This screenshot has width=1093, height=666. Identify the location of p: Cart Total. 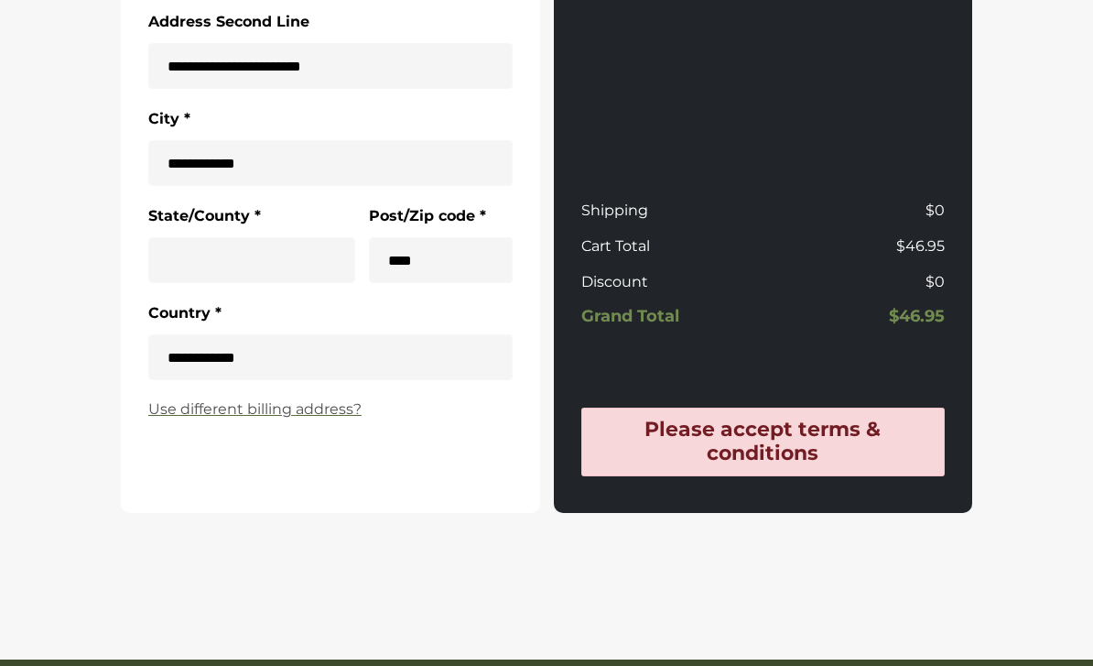
(668, 246).